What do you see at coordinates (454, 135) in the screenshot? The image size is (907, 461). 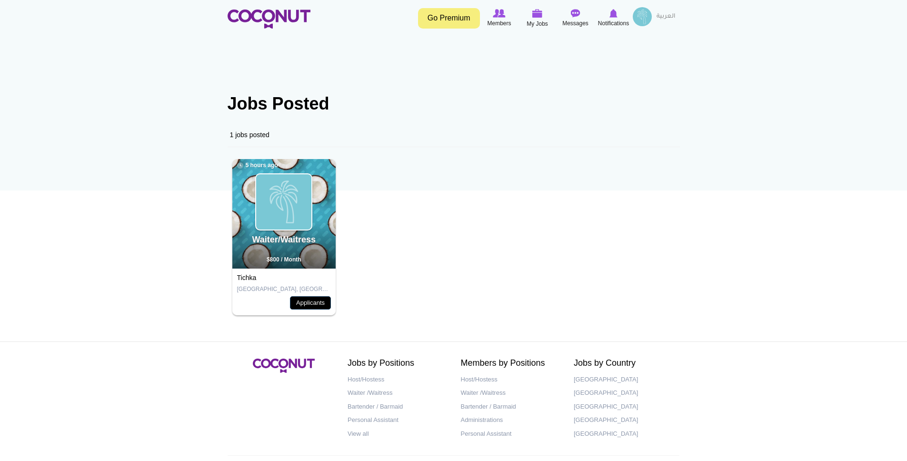 I see `div: 1 jobs posted` at bounding box center [454, 135].